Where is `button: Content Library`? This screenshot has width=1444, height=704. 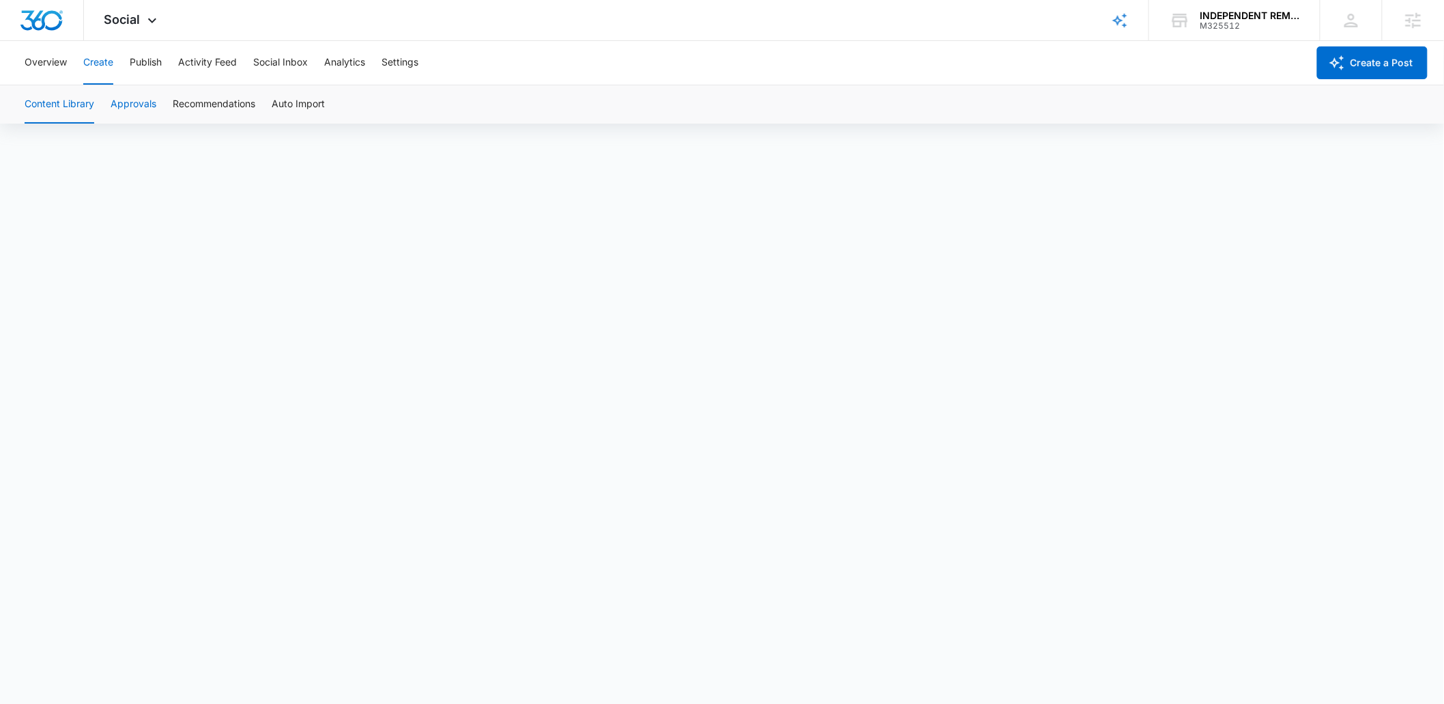
button: Content Library is located at coordinates (59, 104).